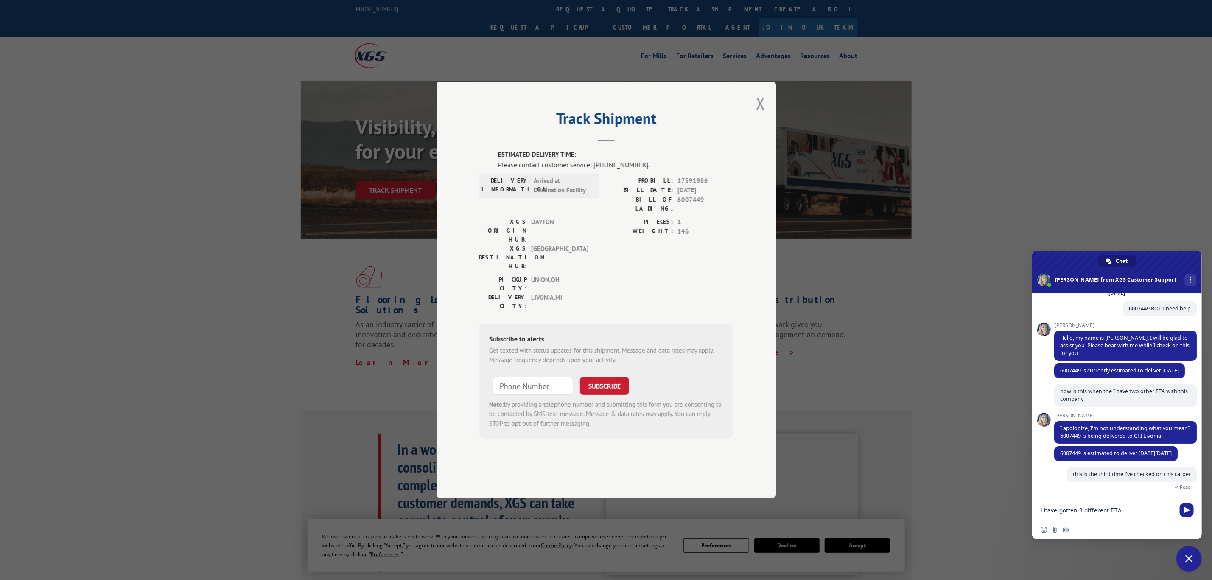 The image size is (1212, 580). I want to click on a: Chat, so click(1117, 261).